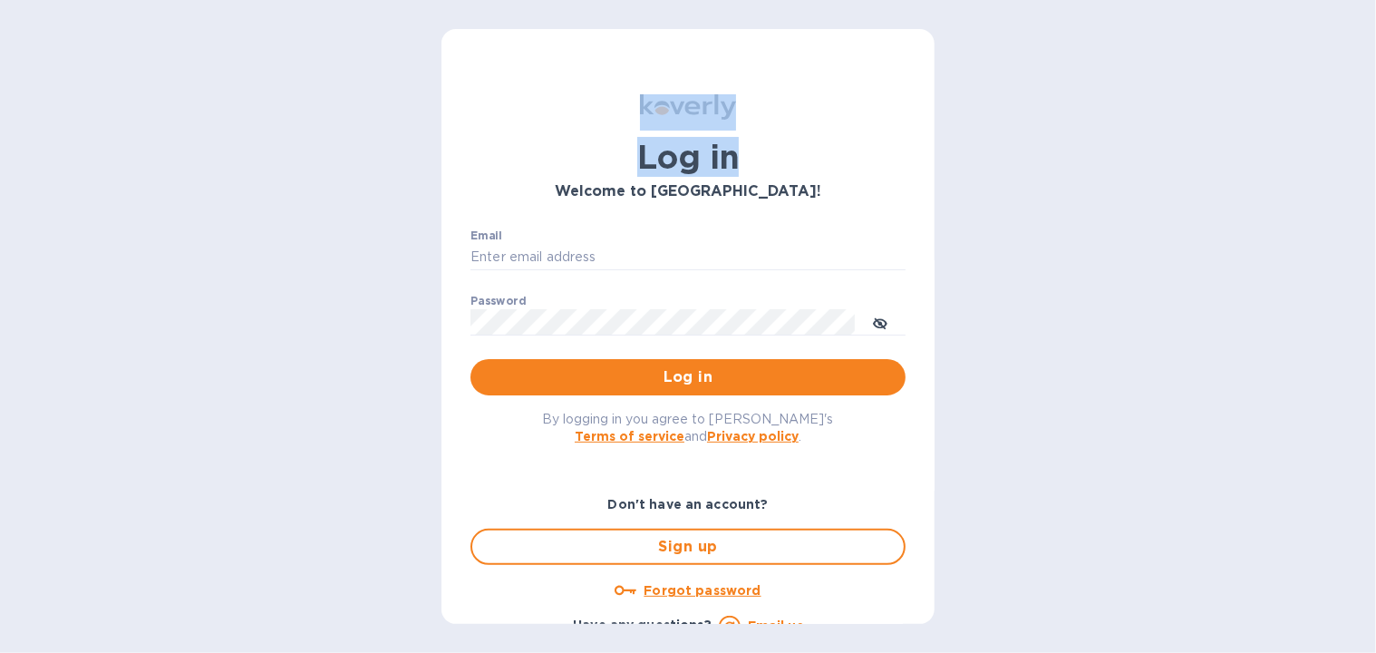 The image size is (1376, 653). Describe the element at coordinates (498, 301) in the screenshot. I see `label: Password` at that location.